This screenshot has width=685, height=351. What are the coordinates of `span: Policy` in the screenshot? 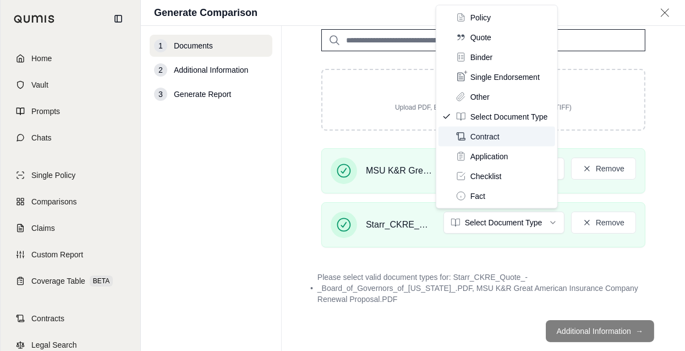 It's located at (481, 18).